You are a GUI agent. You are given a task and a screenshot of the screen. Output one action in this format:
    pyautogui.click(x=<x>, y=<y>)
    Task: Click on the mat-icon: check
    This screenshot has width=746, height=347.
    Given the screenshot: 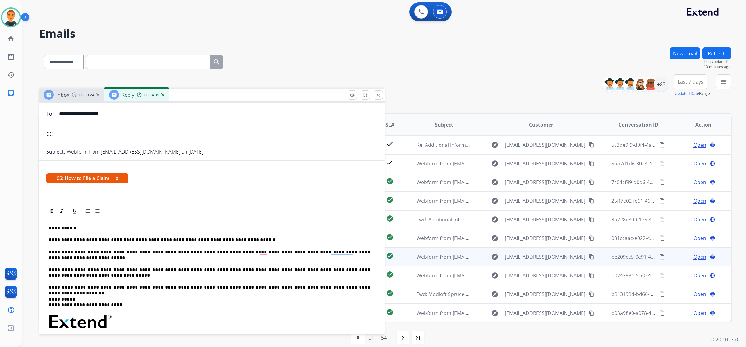 What is the action you would take?
    pyautogui.click(x=390, y=163)
    